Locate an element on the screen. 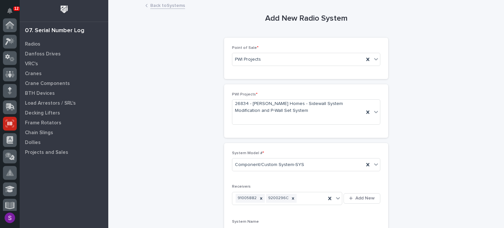  span: Add New is located at coordinates (365, 198).